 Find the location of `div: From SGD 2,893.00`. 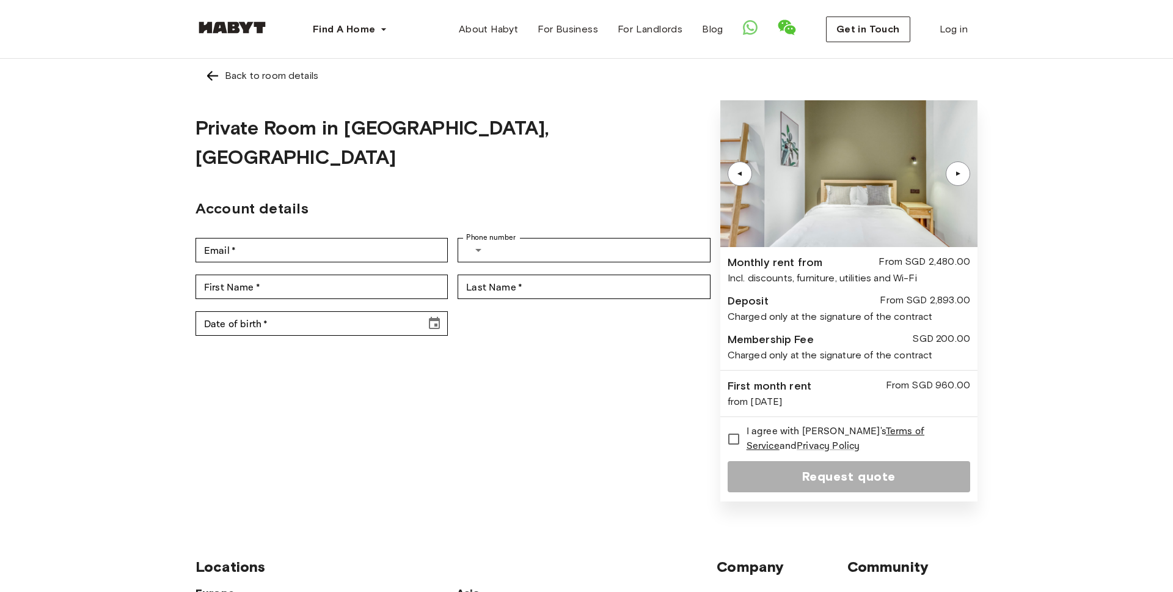

div: From SGD 2,893.00 is located at coordinates (925, 301).